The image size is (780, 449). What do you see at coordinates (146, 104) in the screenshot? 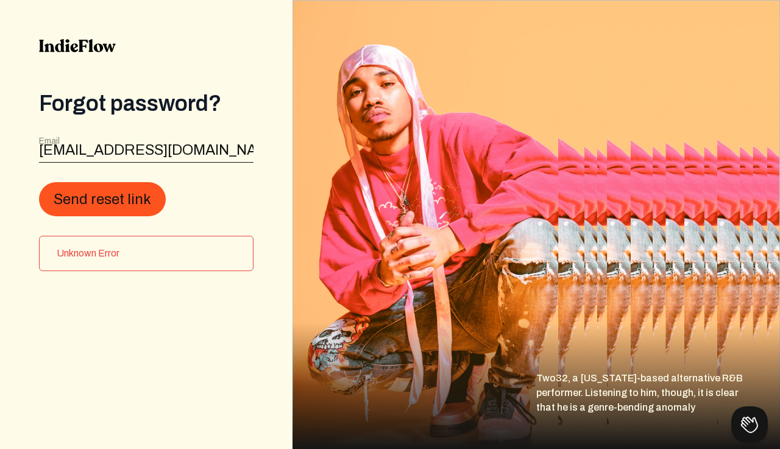
I see `div: Forgot password?` at bounding box center [146, 104].